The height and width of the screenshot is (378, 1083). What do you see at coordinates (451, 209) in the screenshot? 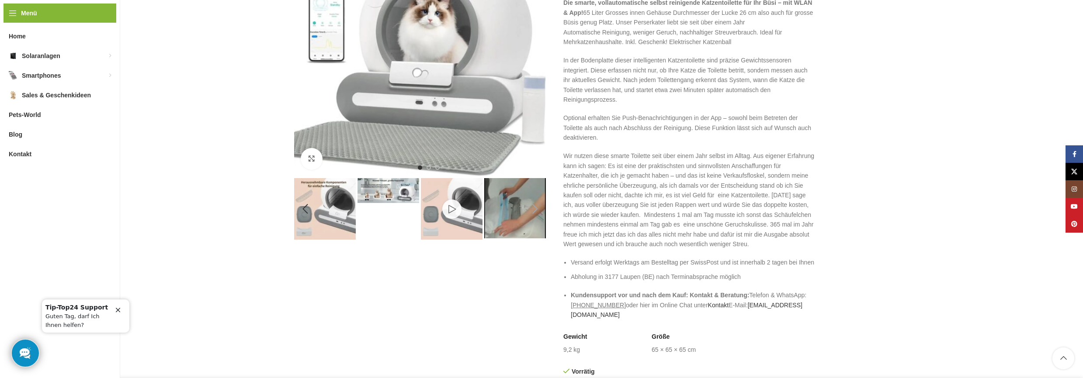
I see `img: Smarte Katzentoilette selbstreinigend. – Bild 10` at bounding box center [451, 209].